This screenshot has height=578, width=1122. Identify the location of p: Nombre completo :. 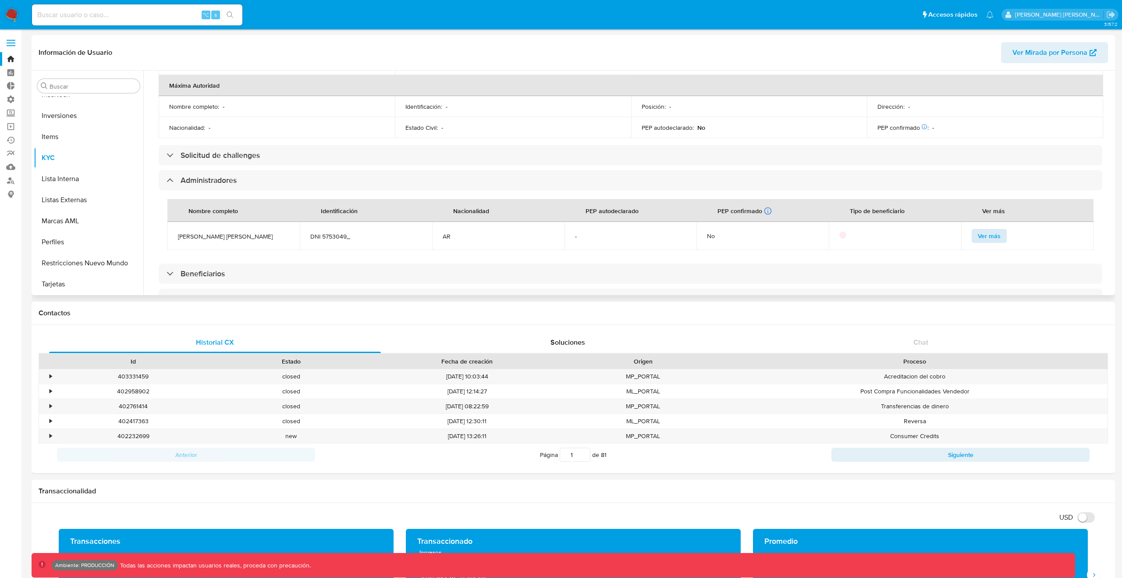
(194, 107).